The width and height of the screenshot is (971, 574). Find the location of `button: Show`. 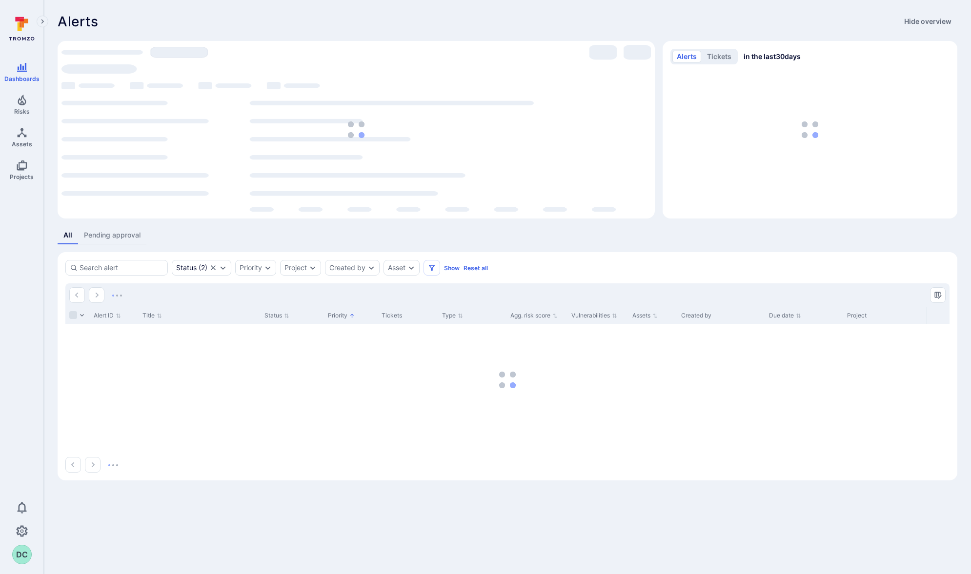

button: Show is located at coordinates (452, 268).